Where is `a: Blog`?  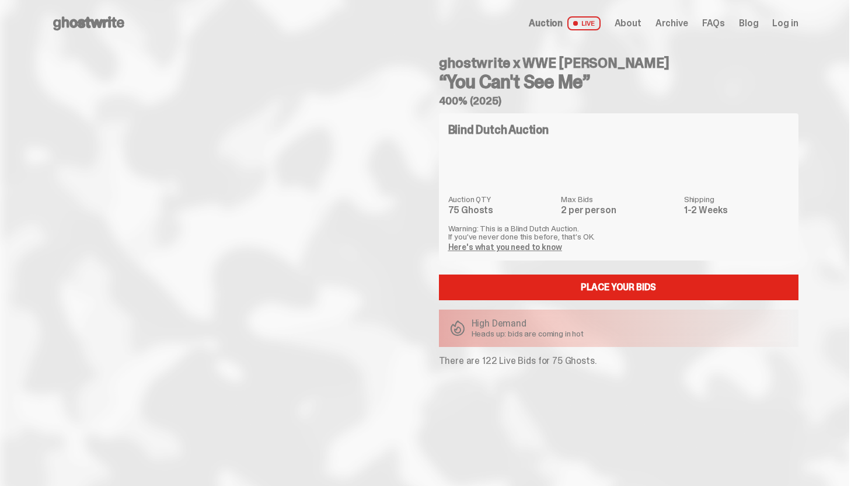 a: Blog is located at coordinates (749, 23).